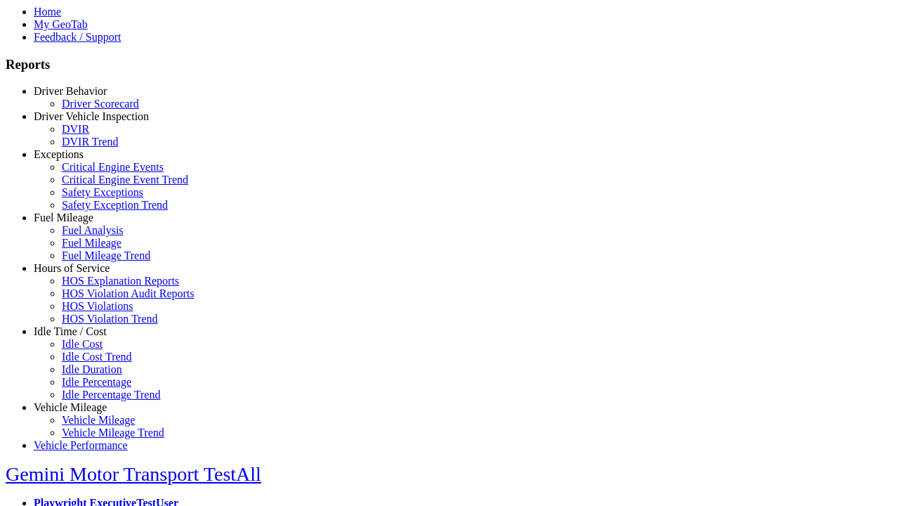  What do you see at coordinates (134, 474) in the screenshot?
I see `a: Gemini Motor Transport TestAll` at bounding box center [134, 474].